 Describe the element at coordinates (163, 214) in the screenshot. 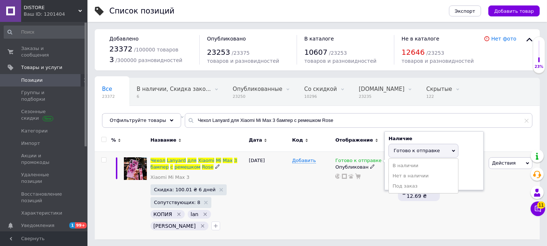

I see `span: КОПИЯ` at that location.